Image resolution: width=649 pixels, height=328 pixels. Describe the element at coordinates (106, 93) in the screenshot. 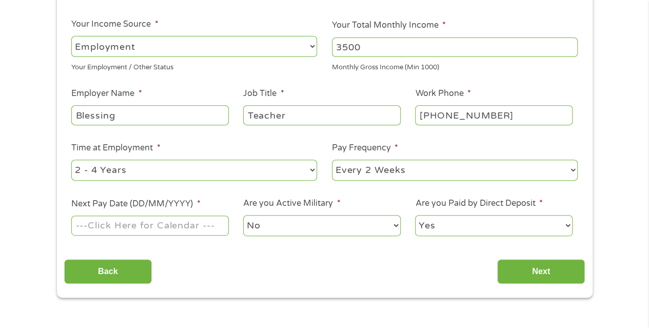

I see `label: Employer Name` at that location.